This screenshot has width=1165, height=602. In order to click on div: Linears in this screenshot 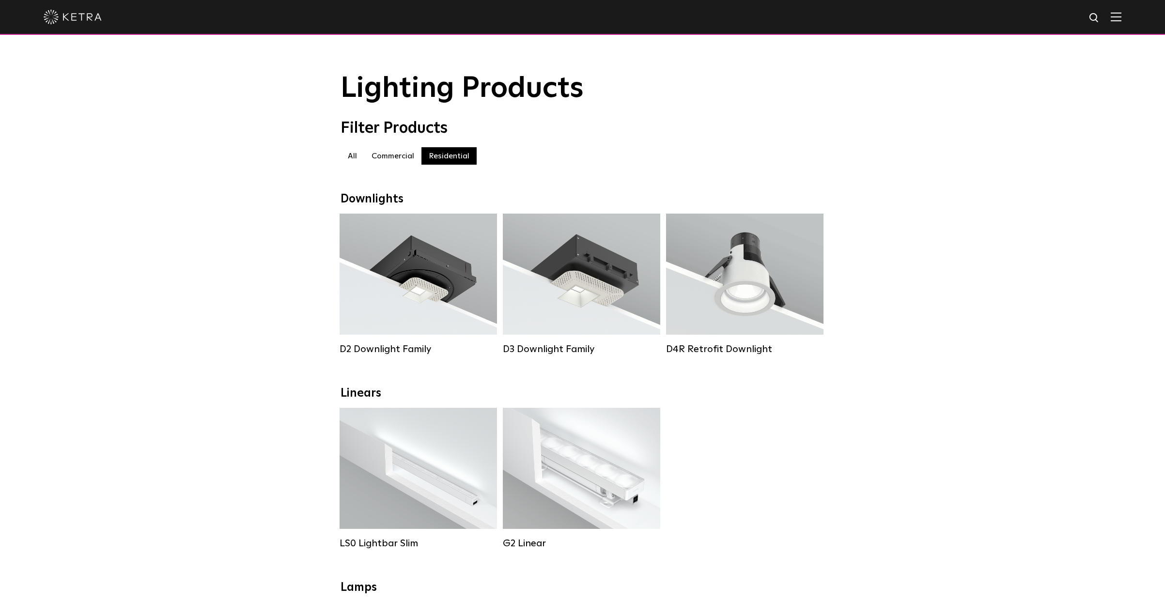, I will do `click(583, 393)`.